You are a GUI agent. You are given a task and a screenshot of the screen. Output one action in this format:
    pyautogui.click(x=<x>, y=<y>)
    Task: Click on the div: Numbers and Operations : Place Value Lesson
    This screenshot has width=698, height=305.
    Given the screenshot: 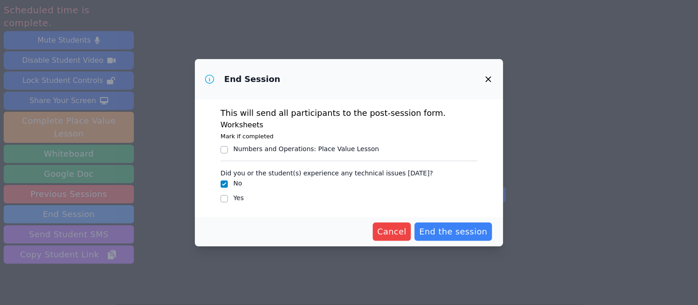 What is the action you would take?
    pyautogui.click(x=306, y=149)
    